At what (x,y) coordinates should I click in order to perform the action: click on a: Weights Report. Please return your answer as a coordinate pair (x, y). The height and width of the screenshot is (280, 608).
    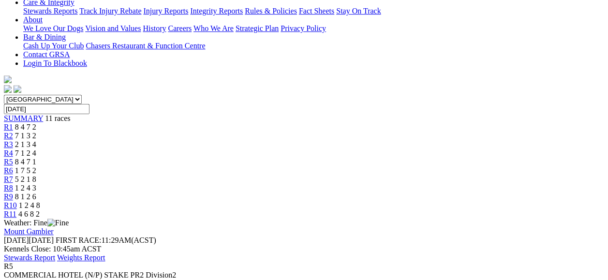
    Looking at the image, I should click on (81, 257).